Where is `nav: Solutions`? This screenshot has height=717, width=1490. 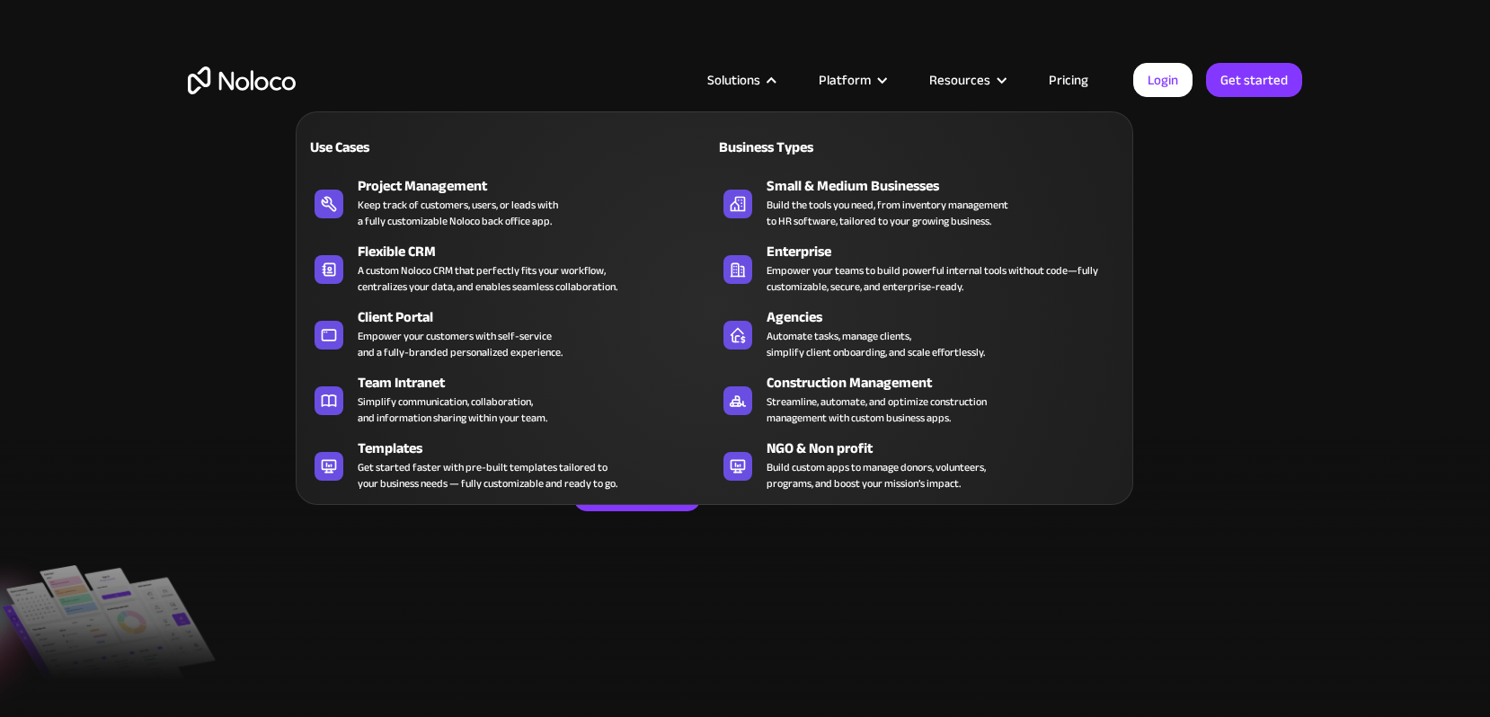
nav: Solutions is located at coordinates (714, 296).